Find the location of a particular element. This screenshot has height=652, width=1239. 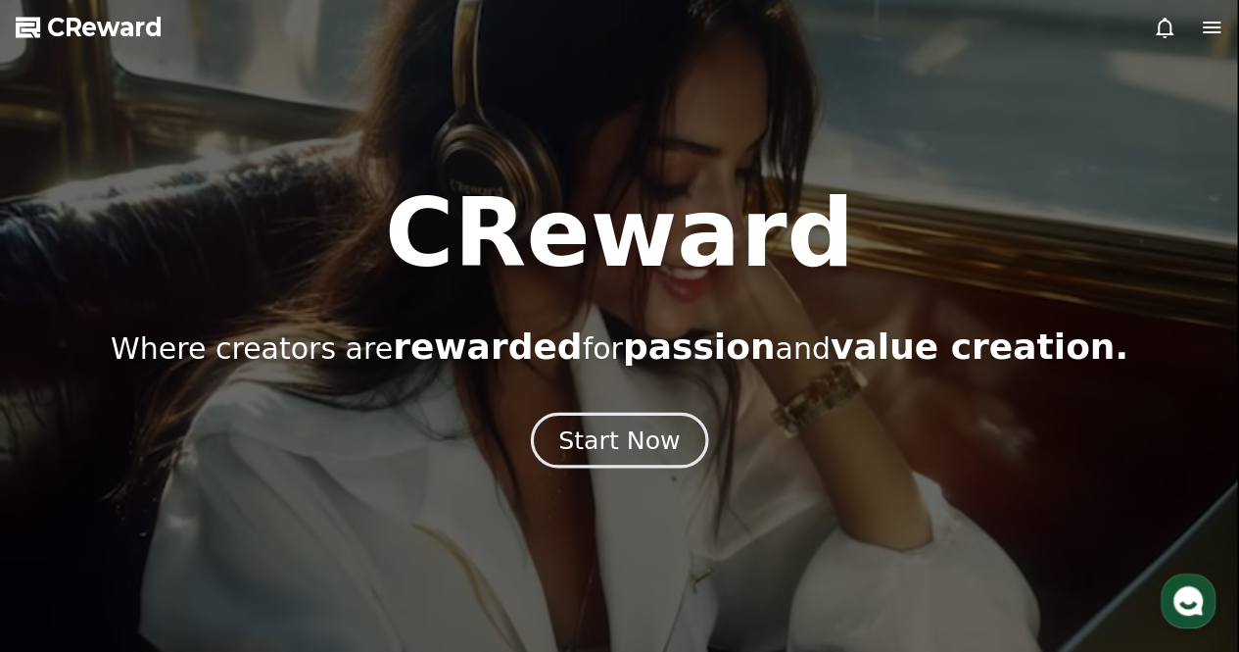

a: Messages is located at coordinates (191, 513).